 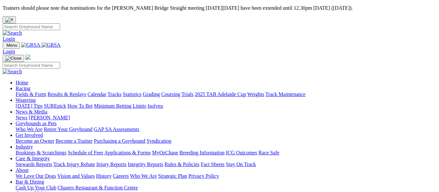 I want to click on a: Results & Replays, so click(x=67, y=94).